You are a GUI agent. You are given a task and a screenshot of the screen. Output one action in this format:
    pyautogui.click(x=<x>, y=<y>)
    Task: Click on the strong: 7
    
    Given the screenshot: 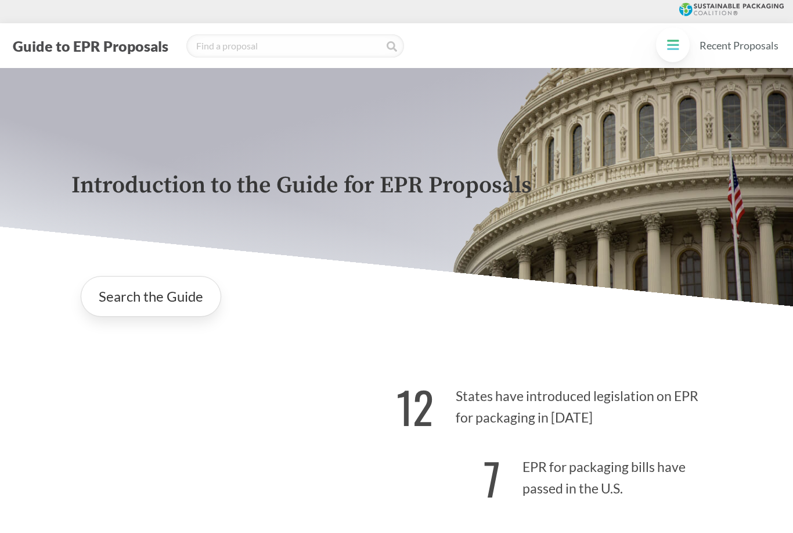 What is the action you would take?
    pyautogui.click(x=492, y=477)
    